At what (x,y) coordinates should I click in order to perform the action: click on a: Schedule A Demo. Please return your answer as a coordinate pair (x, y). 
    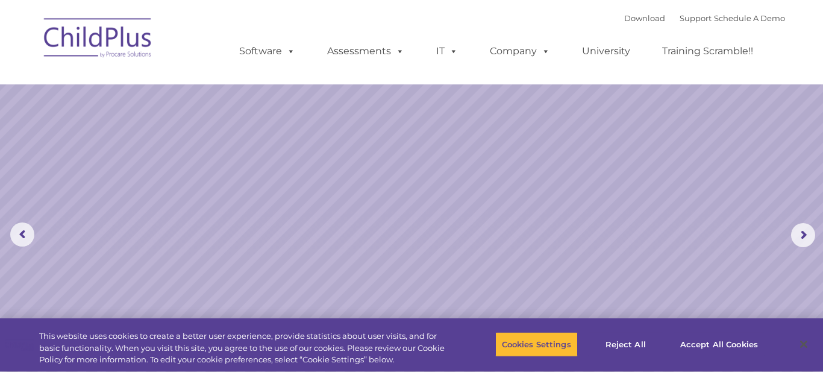
    Looking at the image, I should click on (750, 18).